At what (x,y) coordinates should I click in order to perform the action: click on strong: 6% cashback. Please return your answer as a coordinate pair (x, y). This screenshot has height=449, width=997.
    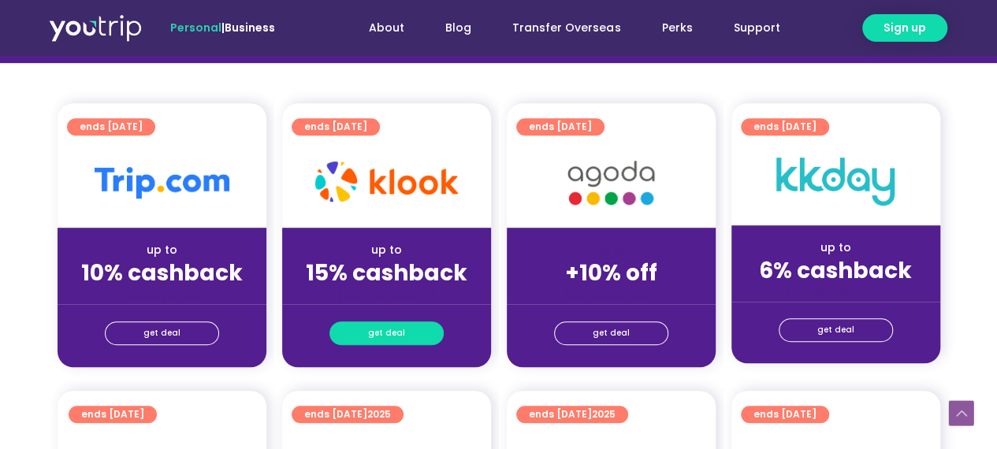
    Looking at the image, I should click on (835, 270).